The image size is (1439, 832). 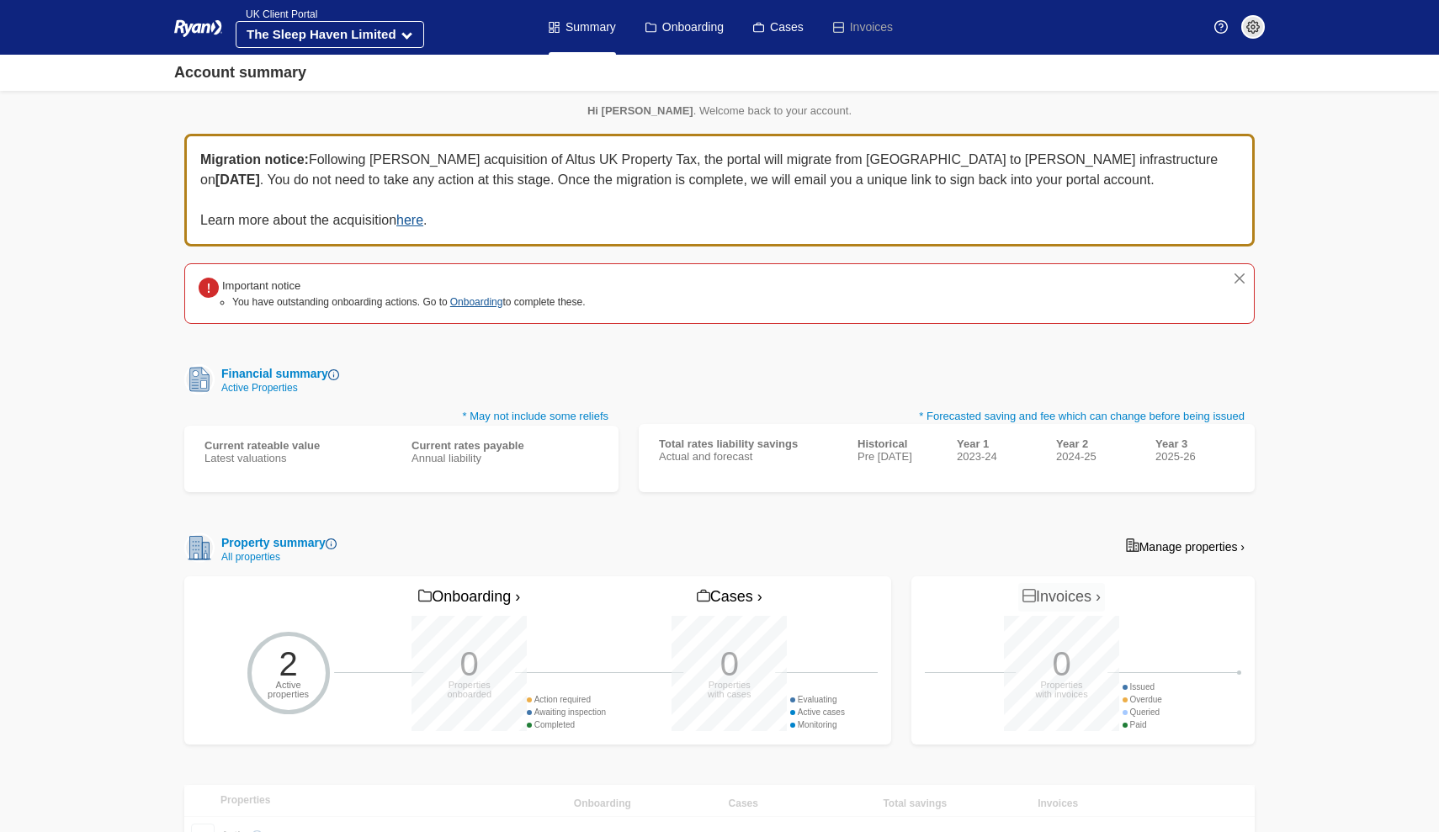 What do you see at coordinates (476, 302) in the screenshot?
I see `a: Onboarding` at bounding box center [476, 302].